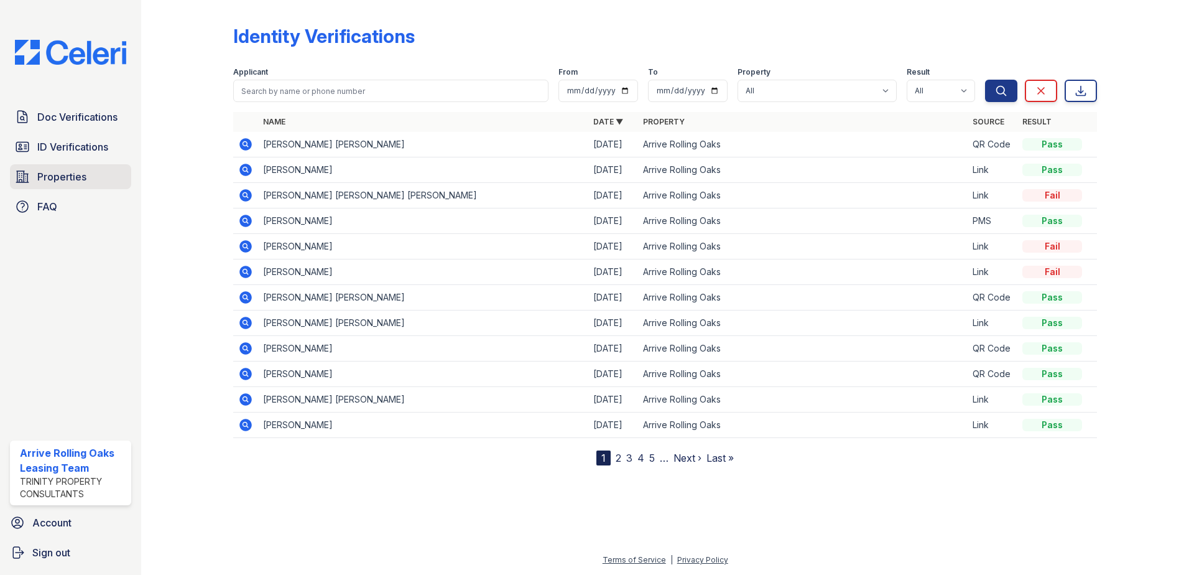 The width and height of the screenshot is (1189, 575). Describe the element at coordinates (62, 177) in the screenshot. I see `span: Properties` at that location.